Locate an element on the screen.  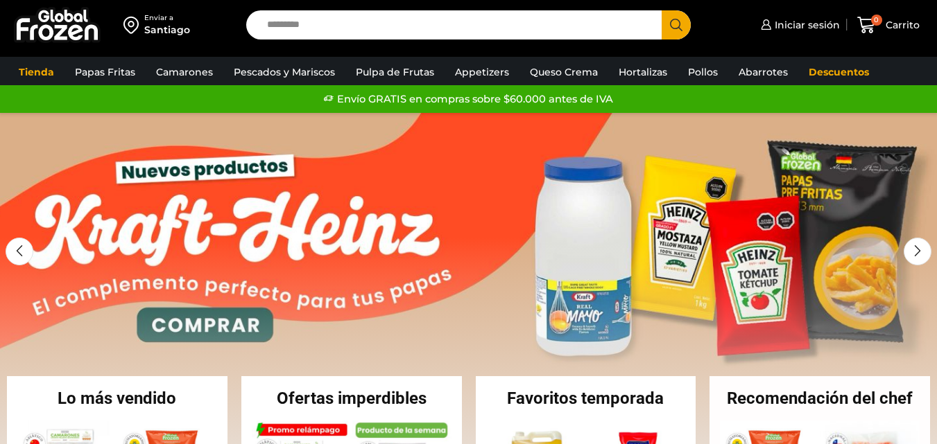
div: Previous slide is located at coordinates (19, 252).